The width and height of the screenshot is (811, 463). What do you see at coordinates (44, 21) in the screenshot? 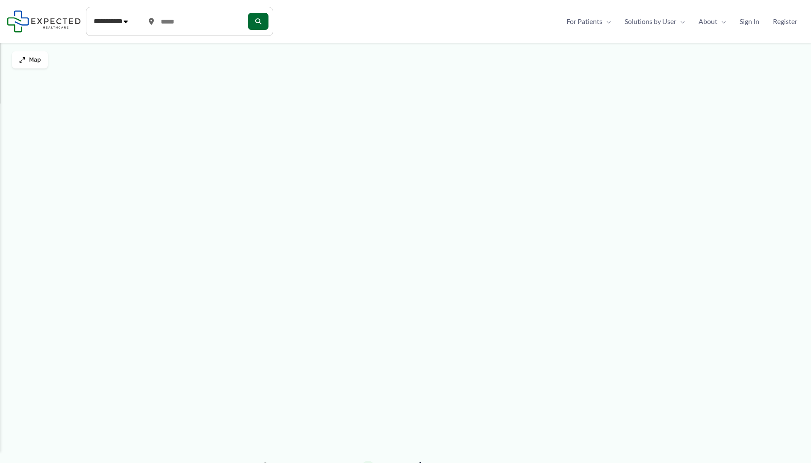
I see `img: Expected Healthcare Logo - side, dark font, small` at bounding box center [44, 21].